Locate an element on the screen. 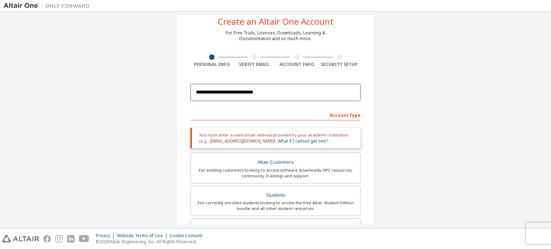  img: altair_logo.svg is located at coordinates (20, 239).